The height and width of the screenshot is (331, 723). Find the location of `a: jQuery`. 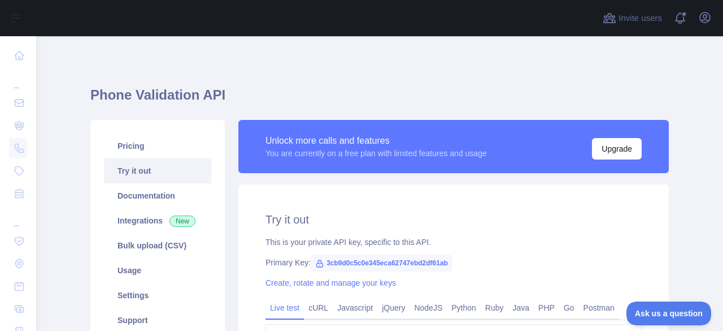

a: jQuery is located at coordinates (393, 307).